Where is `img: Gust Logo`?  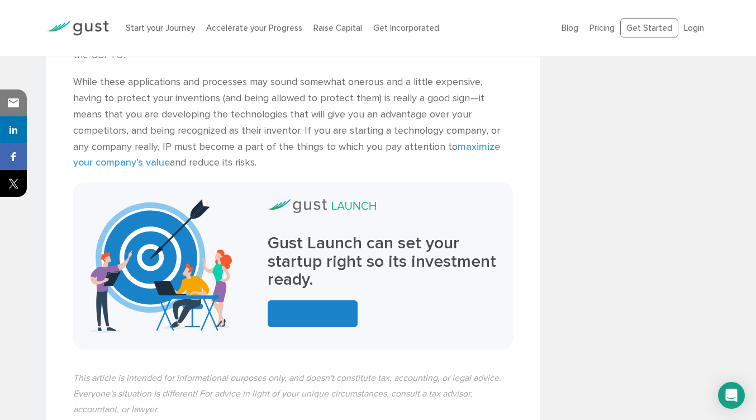
img: Gust Logo is located at coordinates (78, 28).